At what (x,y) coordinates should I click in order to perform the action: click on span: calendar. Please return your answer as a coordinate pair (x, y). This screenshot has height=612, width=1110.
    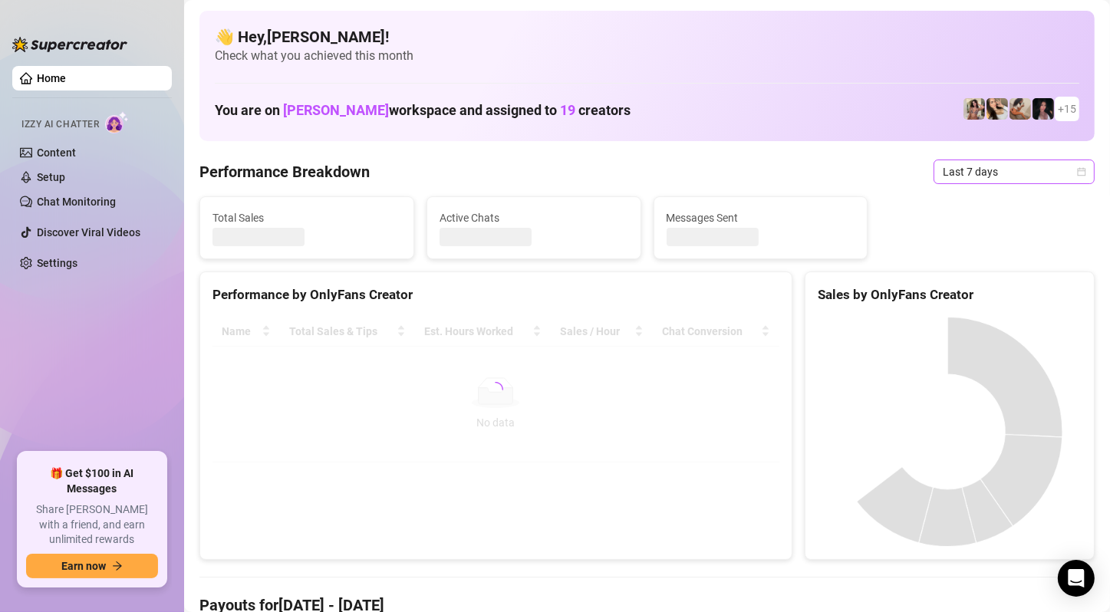
    Looking at the image, I should click on (1082, 172).